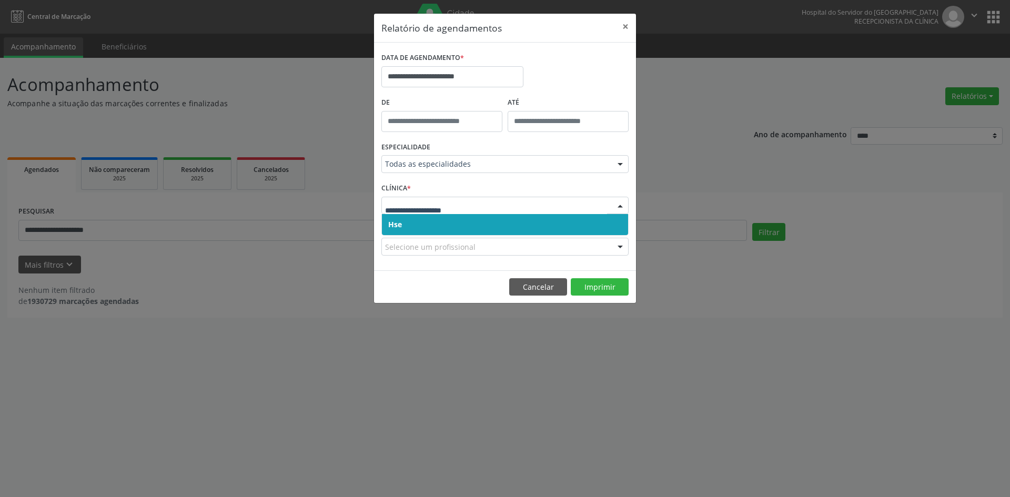  I want to click on label: ESPECIALIDADE, so click(405, 147).